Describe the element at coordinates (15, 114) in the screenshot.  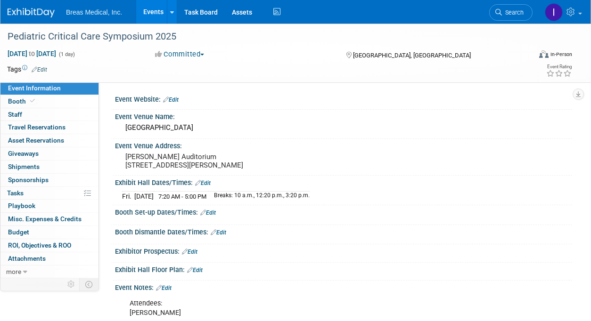
I see `span: Staff` at that location.